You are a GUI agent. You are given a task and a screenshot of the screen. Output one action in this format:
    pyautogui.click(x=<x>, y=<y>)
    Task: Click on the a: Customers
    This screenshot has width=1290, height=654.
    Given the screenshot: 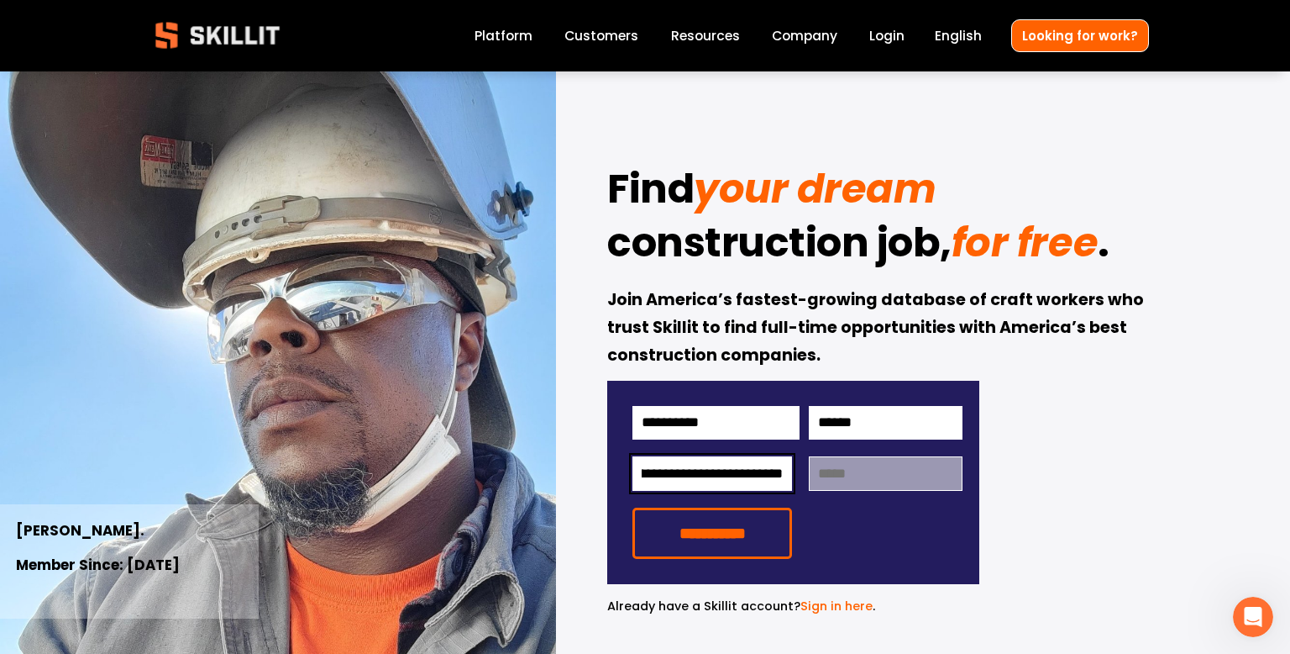 What is the action you would take?
    pyautogui.click(x=601, y=35)
    